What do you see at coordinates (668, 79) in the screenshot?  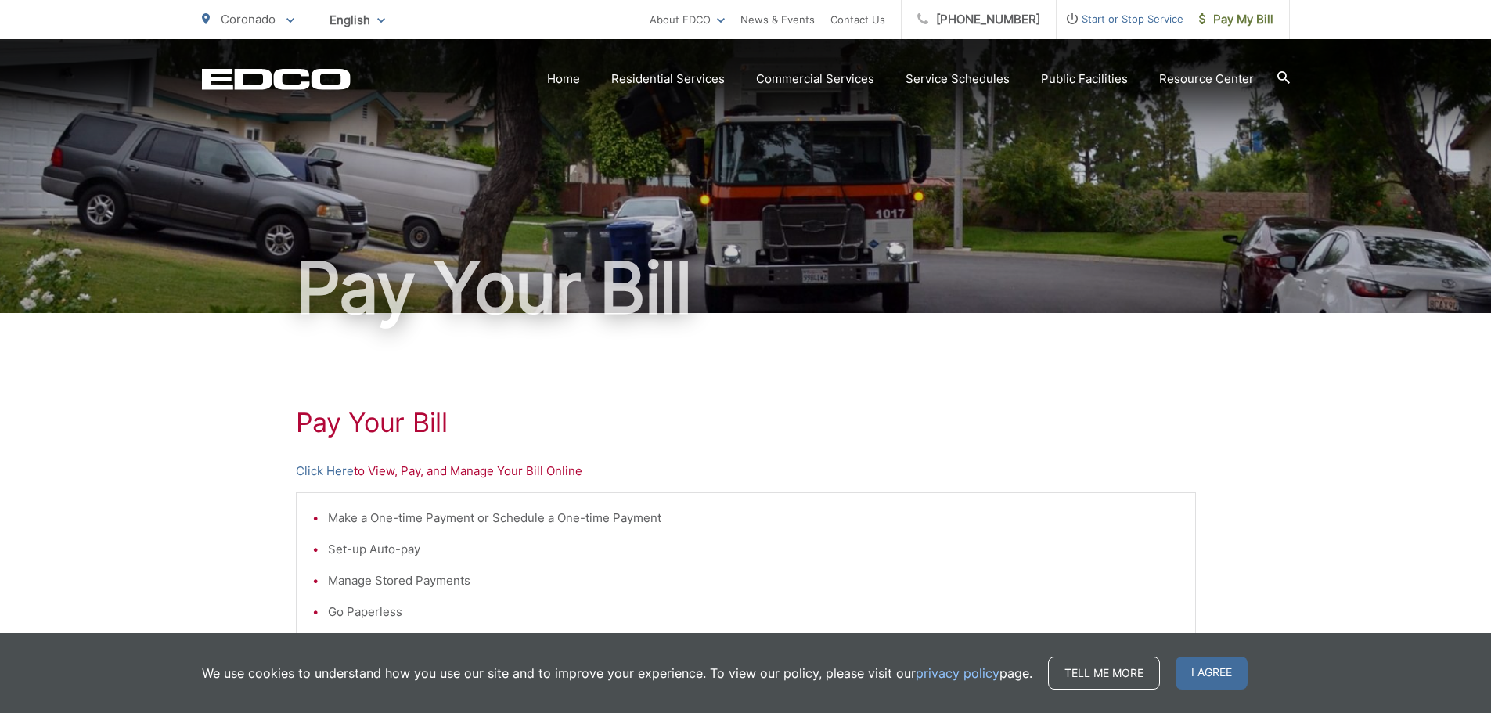 I see `a: Residential Services` at bounding box center [668, 79].